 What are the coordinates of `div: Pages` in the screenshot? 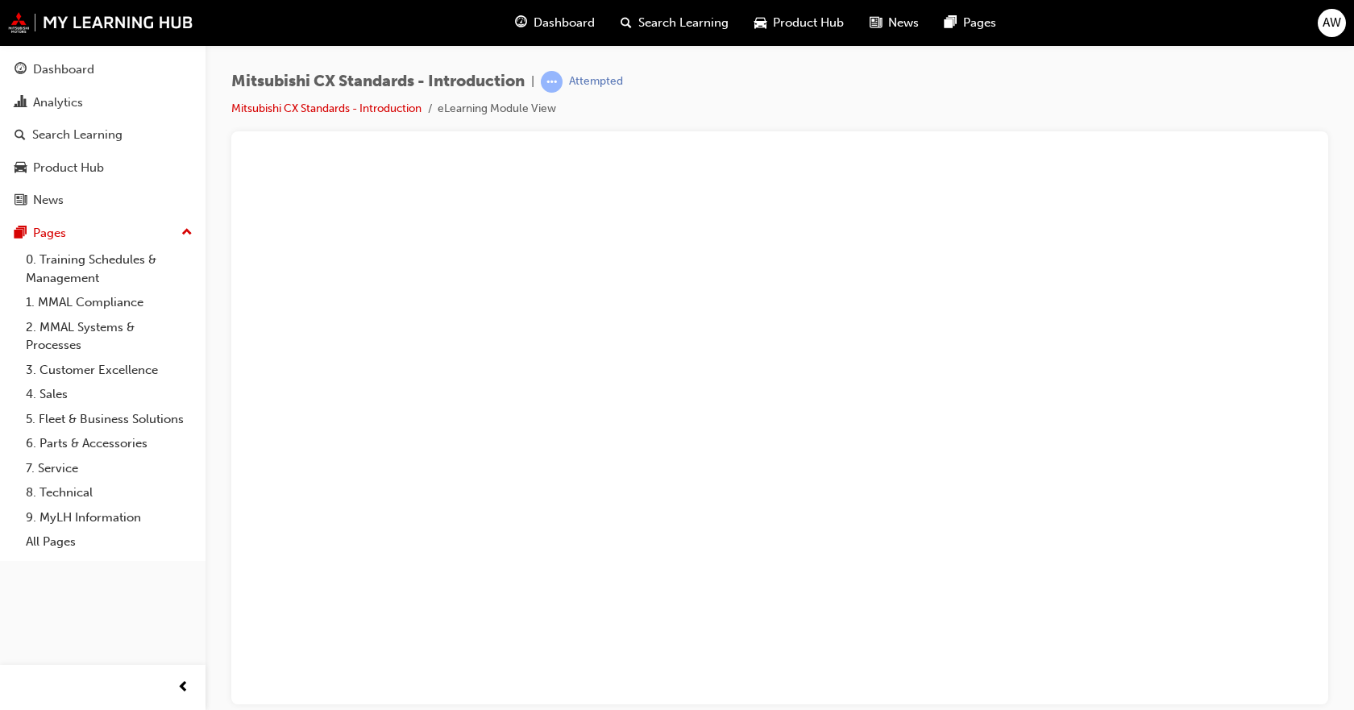 It's located at (49, 233).